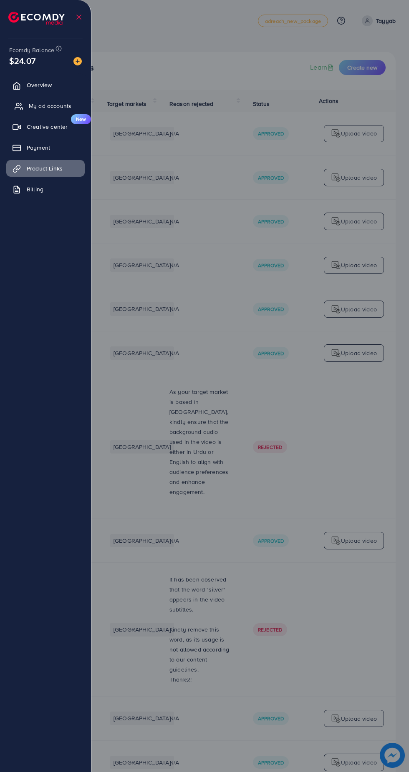 Image resolution: width=409 pixels, height=772 pixels. Describe the element at coordinates (38, 148) in the screenshot. I see `span: Payment` at that location.